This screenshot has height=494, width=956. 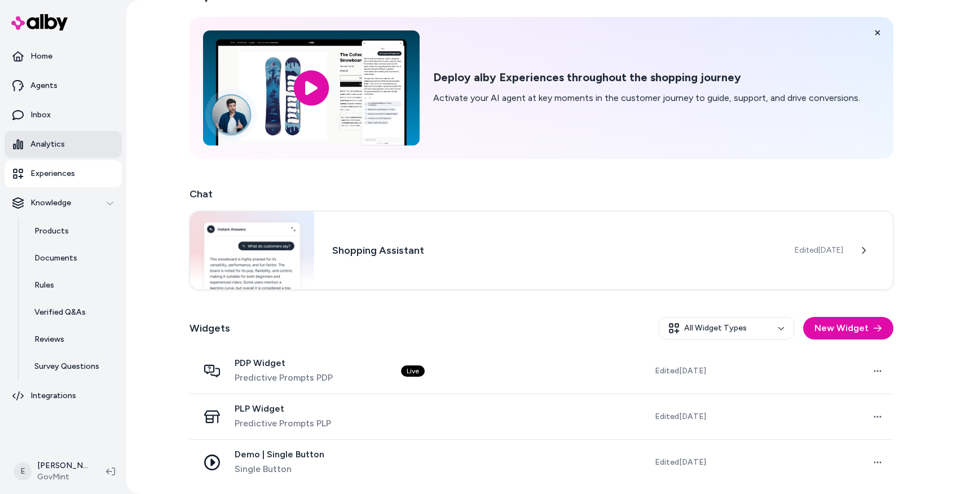 I want to click on button: New Widget, so click(x=848, y=328).